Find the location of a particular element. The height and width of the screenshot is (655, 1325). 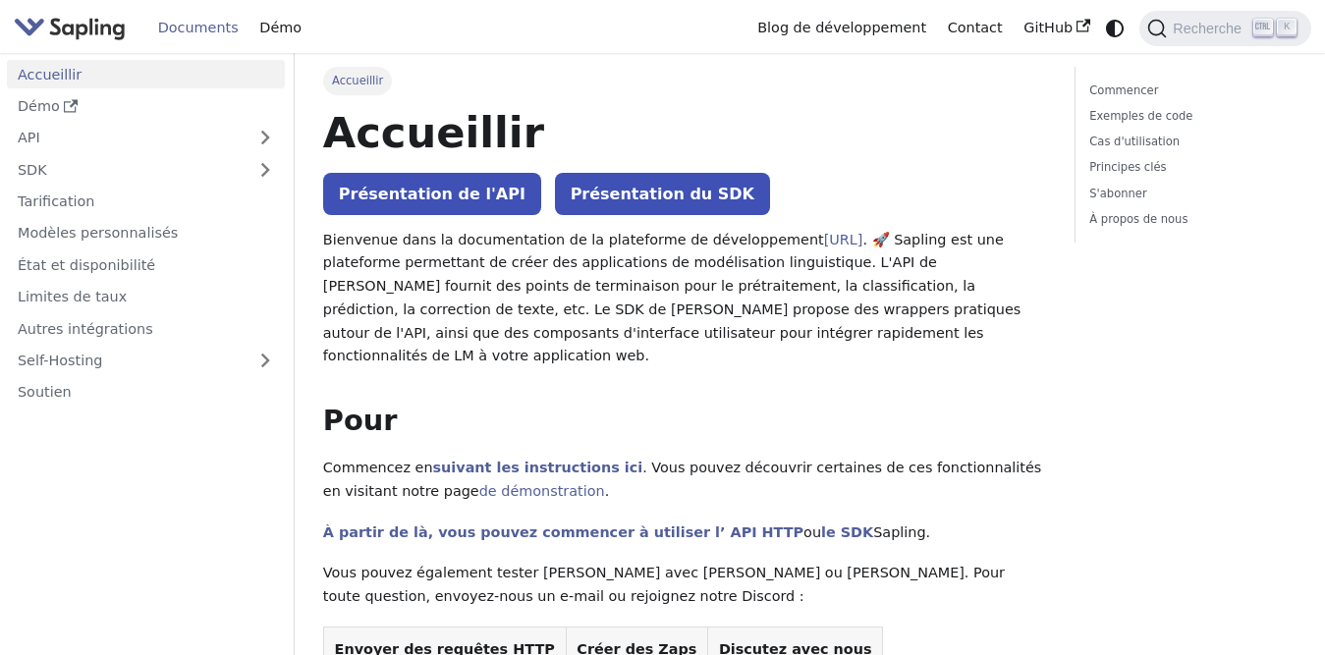

button: Développer la catégorie « SDK » de la barre latérale is located at coordinates (265, 169).